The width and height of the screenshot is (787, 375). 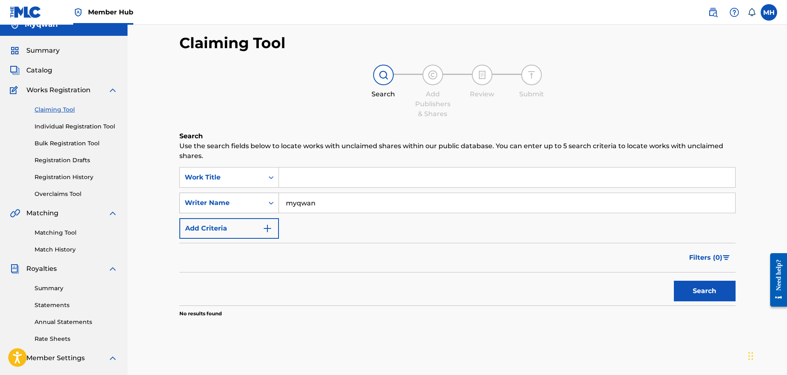 I want to click on img: 9d2ae6d4665cec9f34b9.svg, so click(x=268, y=228).